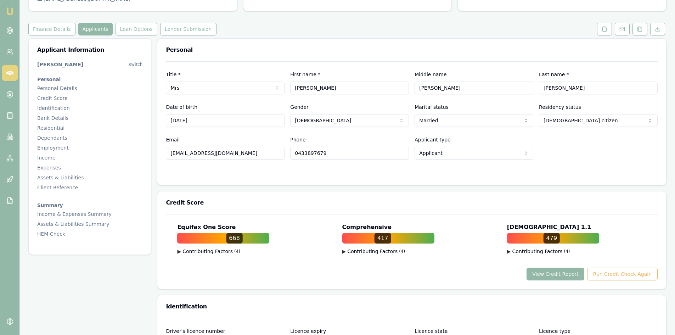 This screenshot has width=675, height=335. I want to click on button: Finance Details, so click(52, 29).